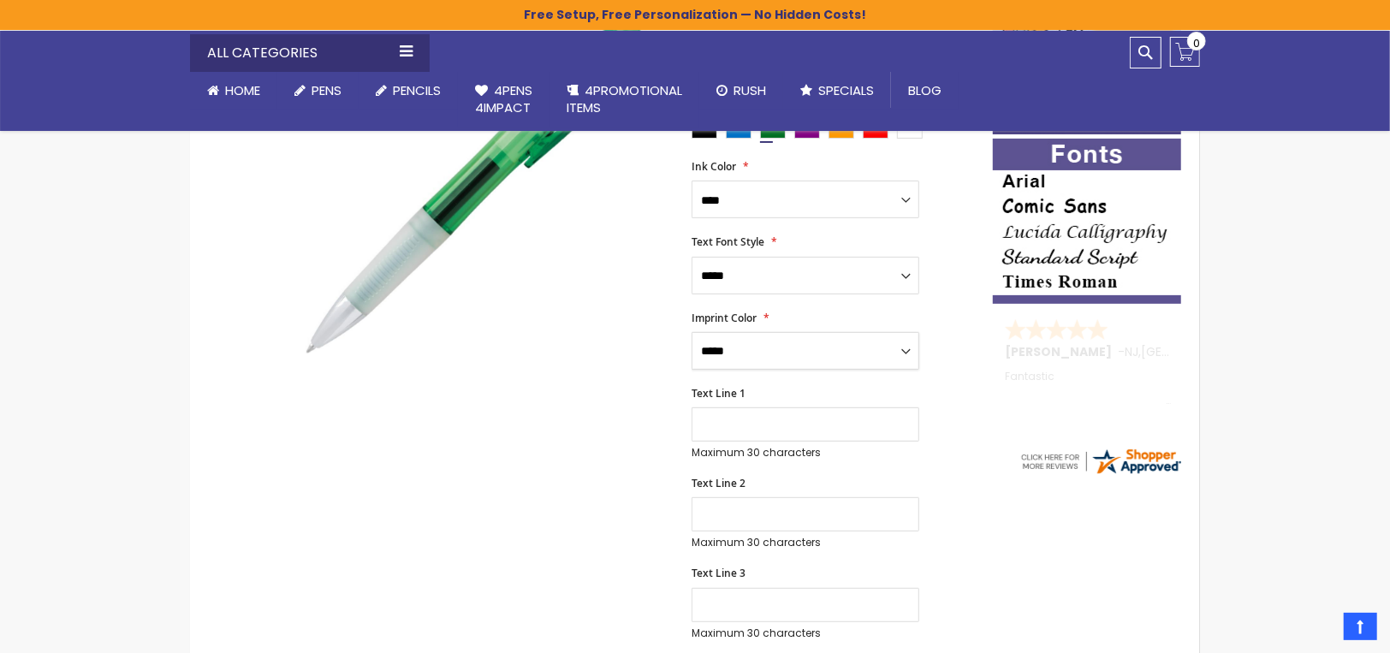 This screenshot has width=1390, height=653. Describe the element at coordinates (326, 90) in the screenshot. I see `span: Pens` at that location.